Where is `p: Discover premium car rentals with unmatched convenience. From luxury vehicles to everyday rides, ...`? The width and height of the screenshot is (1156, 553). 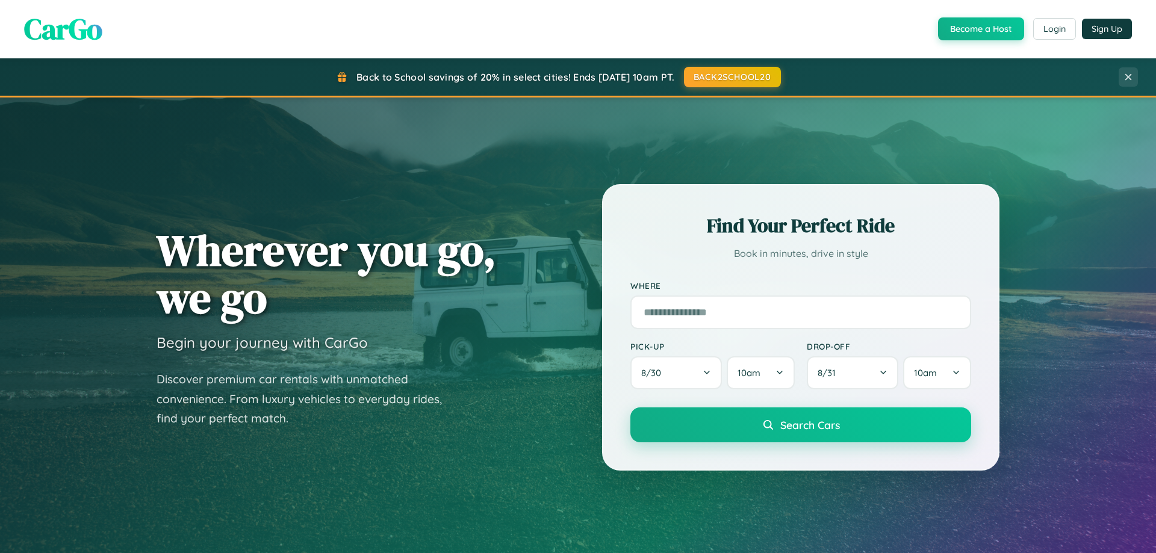
p: Discover premium car rentals with unmatched convenience. From luxury vehicles to everyday rides, ... is located at coordinates (307, 399).